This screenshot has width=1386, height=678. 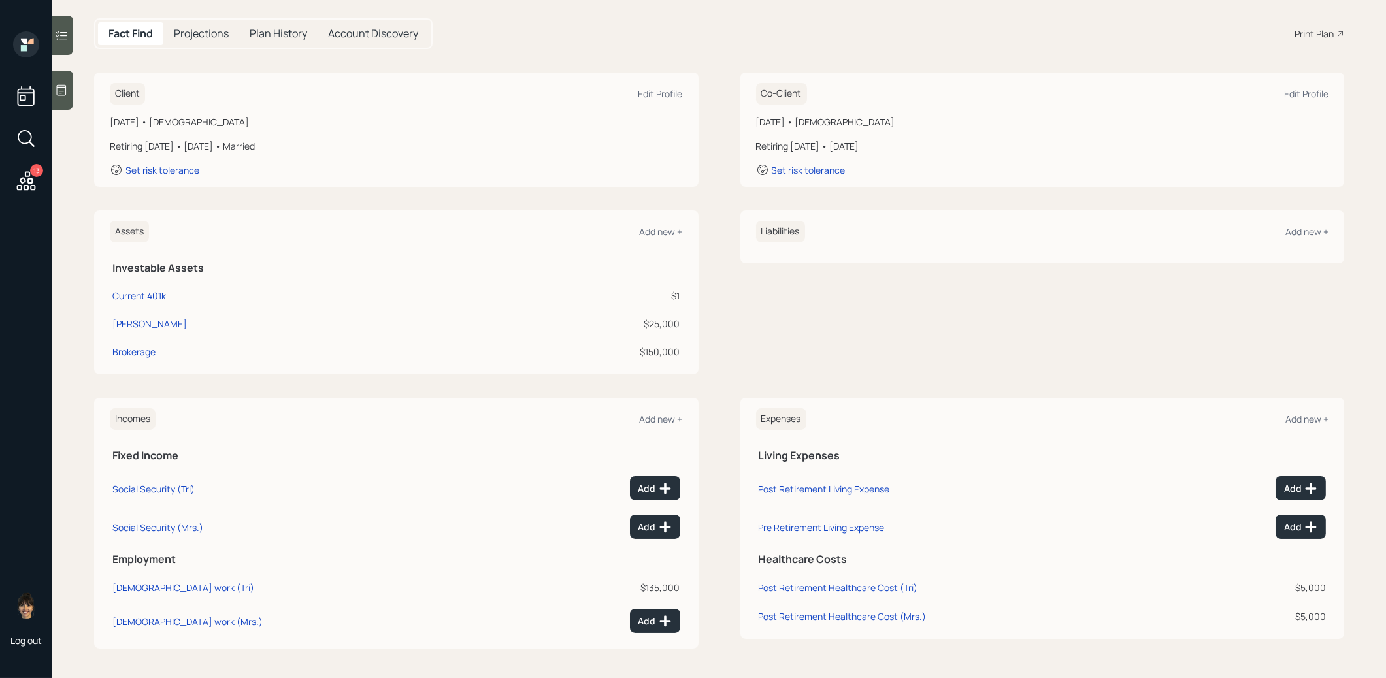 What do you see at coordinates (824, 489) in the screenshot?
I see `div: Post Retirement Living Expense` at bounding box center [824, 489].